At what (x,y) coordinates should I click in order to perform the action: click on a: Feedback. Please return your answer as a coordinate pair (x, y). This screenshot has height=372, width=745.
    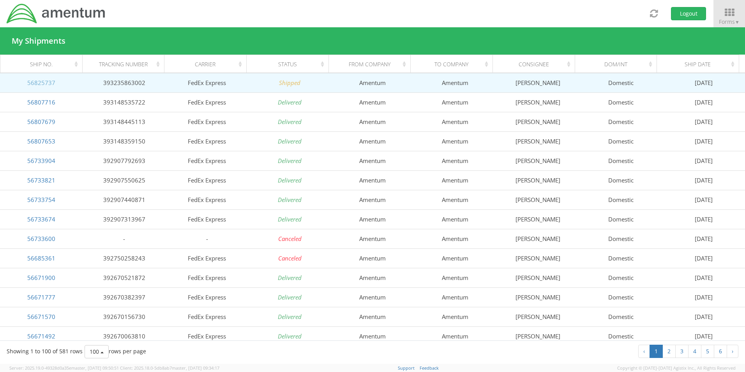
    Looking at the image, I should click on (429, 368).